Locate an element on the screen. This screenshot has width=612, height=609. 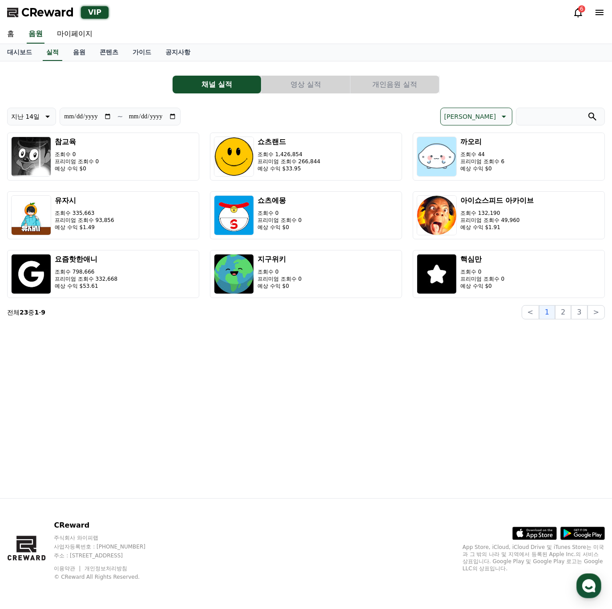
button: 채널 실적 is located at coordinates (217, 85).